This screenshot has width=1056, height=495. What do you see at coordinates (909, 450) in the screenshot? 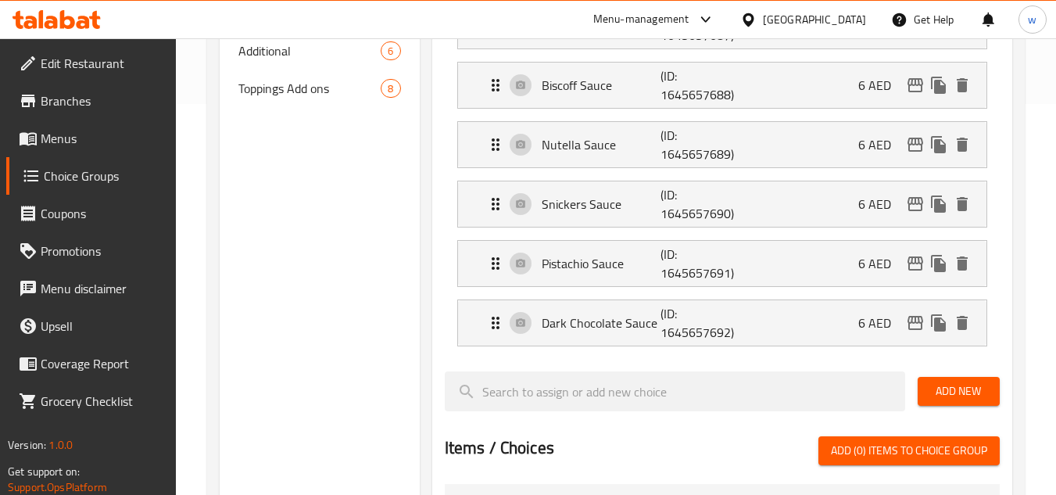
I see `span: Add (0) items to choice group` at bounding box center [909, 450].